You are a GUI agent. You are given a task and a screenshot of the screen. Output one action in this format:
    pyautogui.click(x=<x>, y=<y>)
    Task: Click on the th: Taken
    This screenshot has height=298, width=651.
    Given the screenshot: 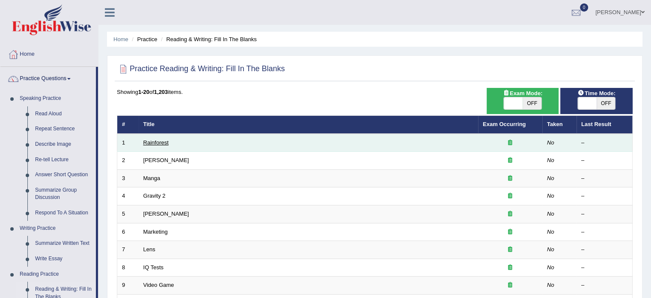 What is the action you would take?
    pyautogui.click(x=560, y=125)
    